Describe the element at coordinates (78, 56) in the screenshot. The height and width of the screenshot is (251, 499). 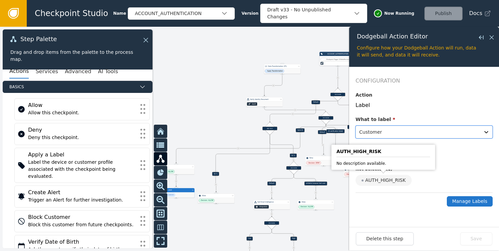
I see `div: Drag and drop items from the palette to the process map.` at that location.